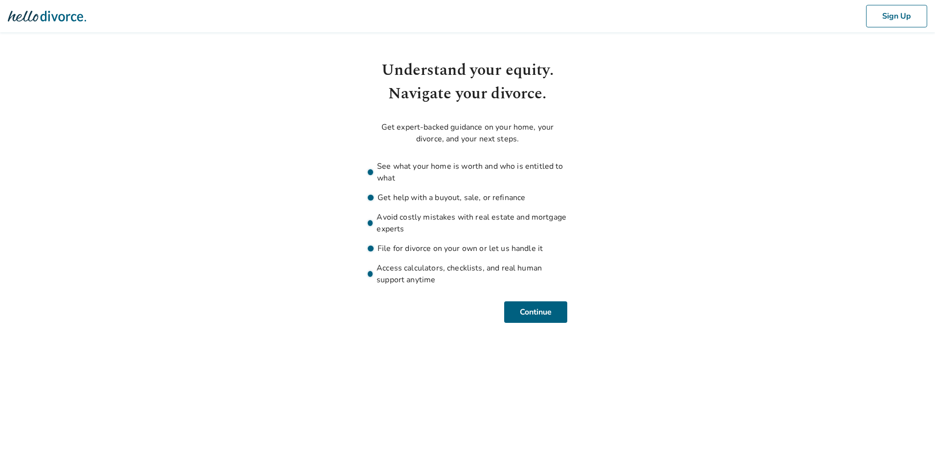 The image size is (935, 452). Describe the element at coordinates (535, 312) in the screenshot. I see `button: Continue` at that location.